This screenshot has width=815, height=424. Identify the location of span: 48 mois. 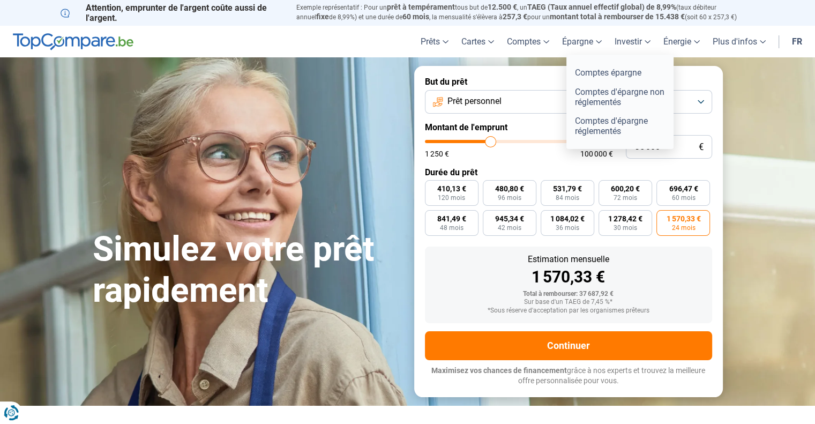
(452, 228).